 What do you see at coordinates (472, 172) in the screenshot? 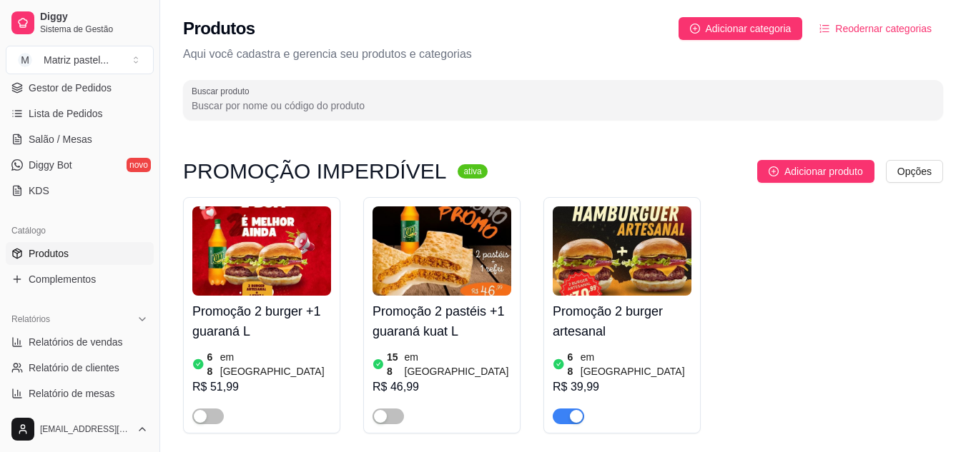
I see `sup: ativa` at bounding box center [472, 172].